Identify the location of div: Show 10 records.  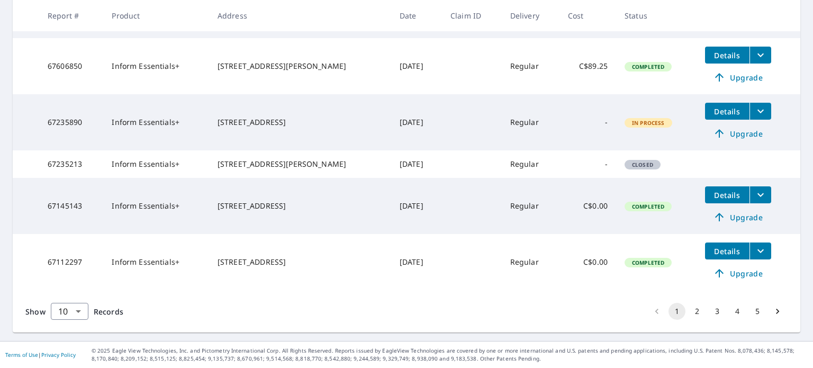
(69, 311).